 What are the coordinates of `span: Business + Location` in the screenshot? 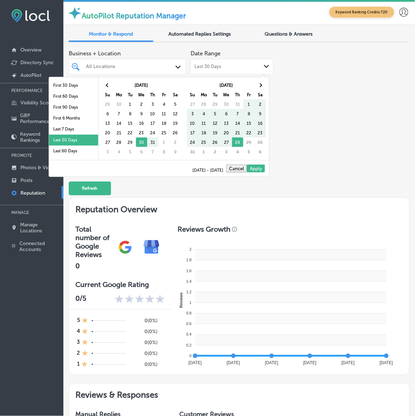 It's located at (128, 53).